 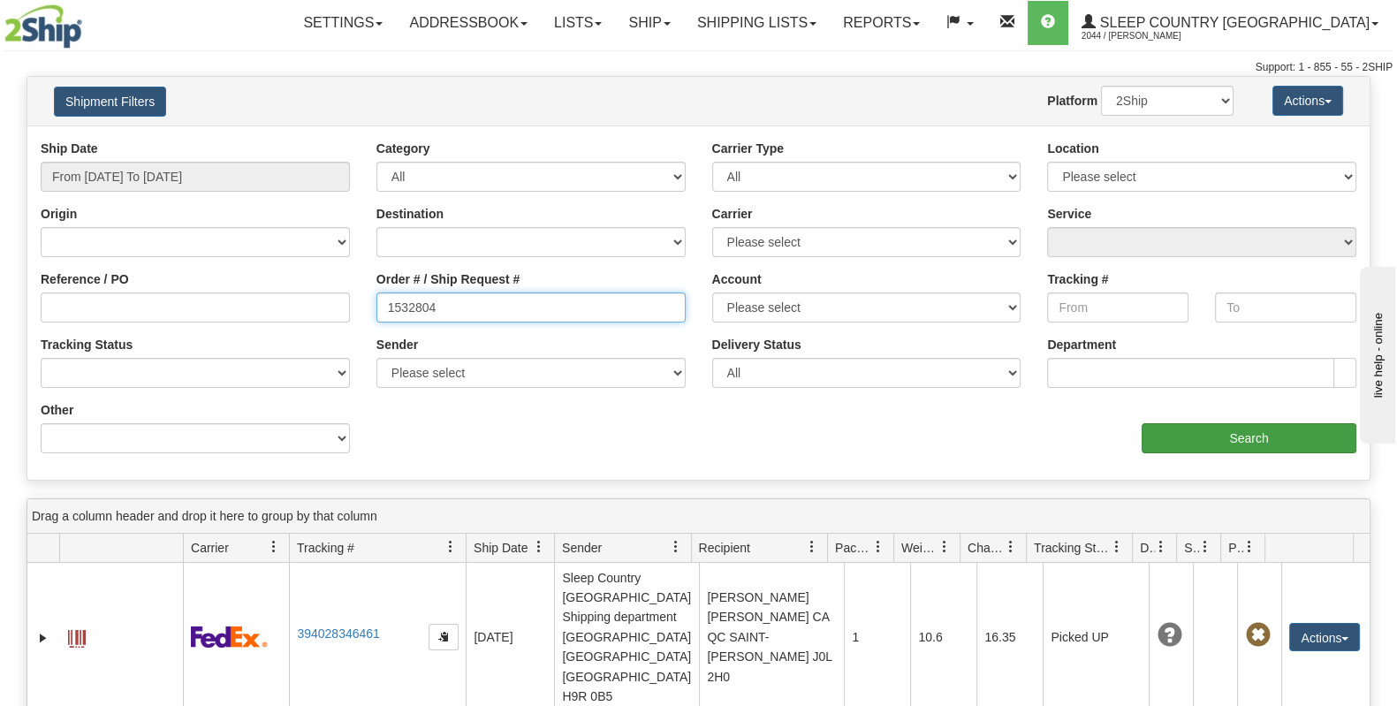 I want to click on label: Other, so click(x=57, y=410).